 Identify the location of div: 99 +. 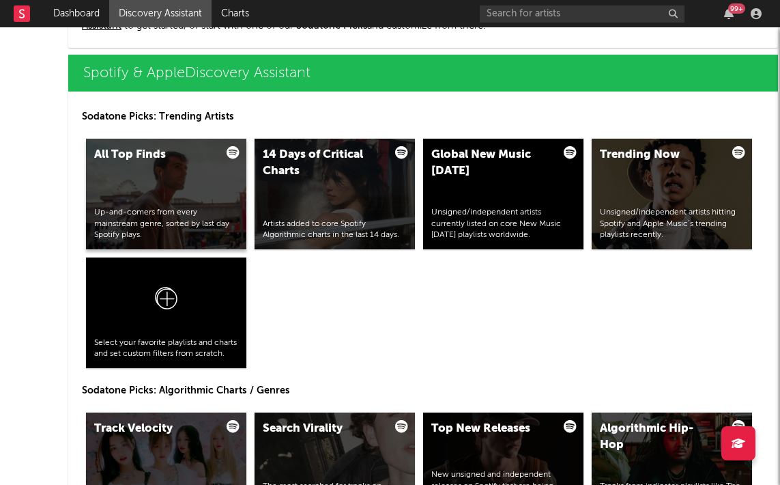
(737, 8).